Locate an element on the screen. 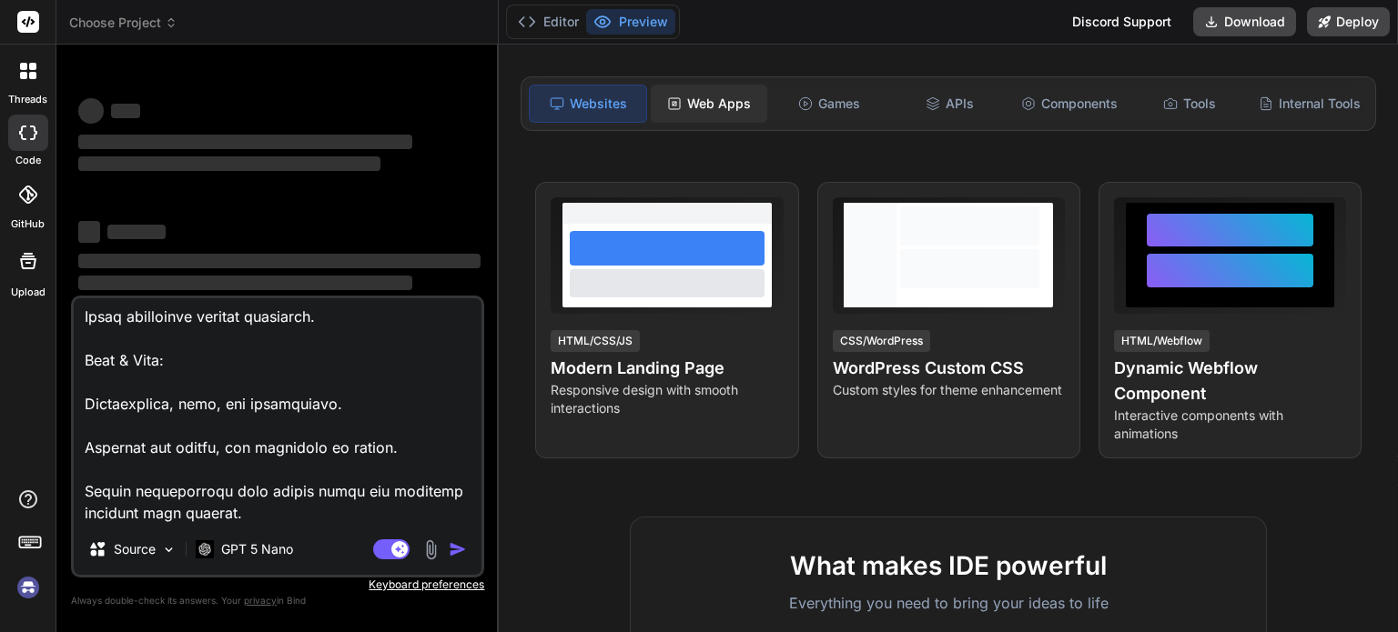  h4: Modern Landing Page is located at coordinates (666, 368).